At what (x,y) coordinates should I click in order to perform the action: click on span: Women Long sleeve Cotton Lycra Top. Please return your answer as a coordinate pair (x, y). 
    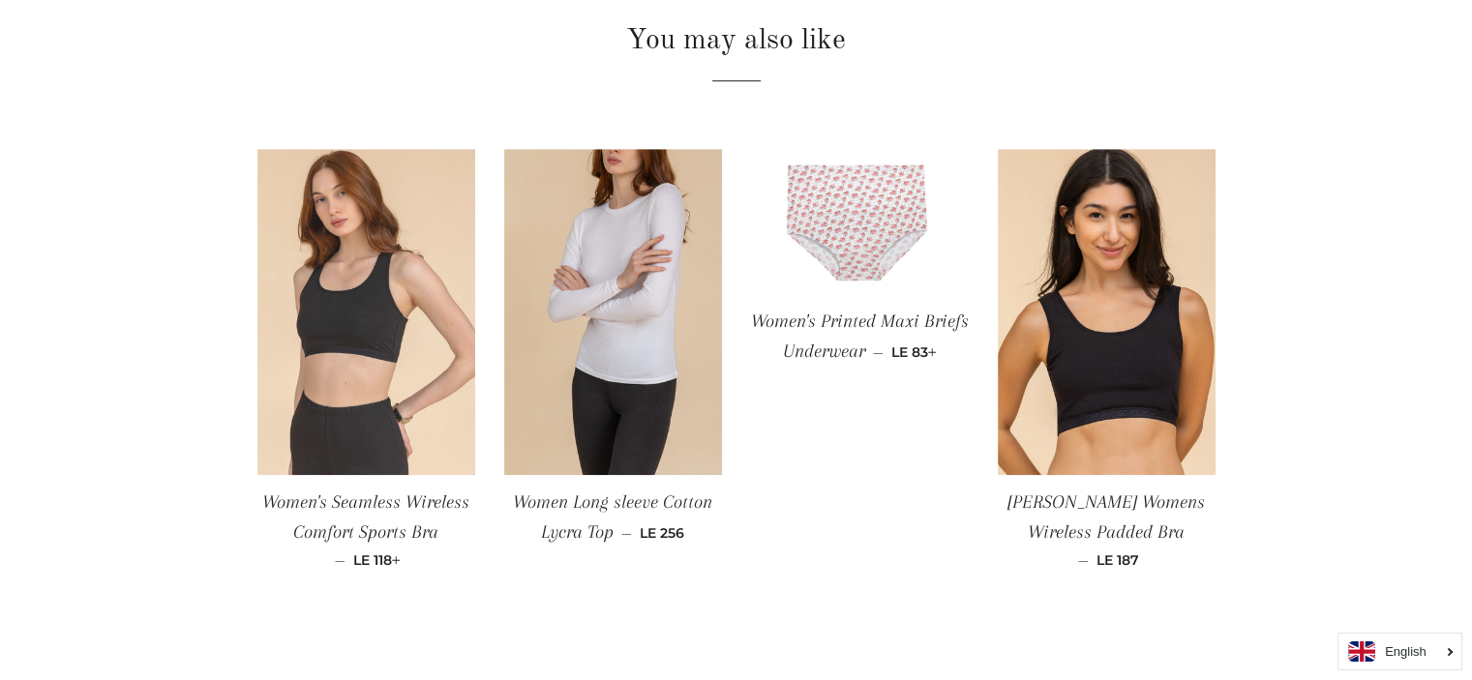
    Looking at the image, I should click on (613, 517).